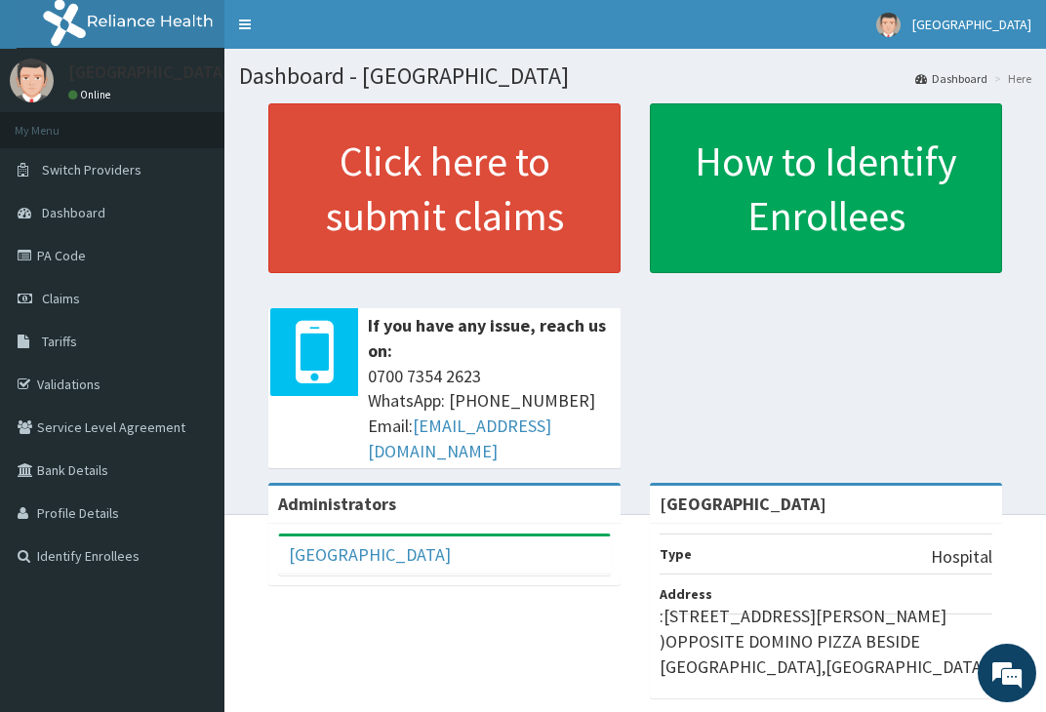 The height and width of the screenshot is (712, 1046). I want to click on span: We're online!, so click(191, 324).